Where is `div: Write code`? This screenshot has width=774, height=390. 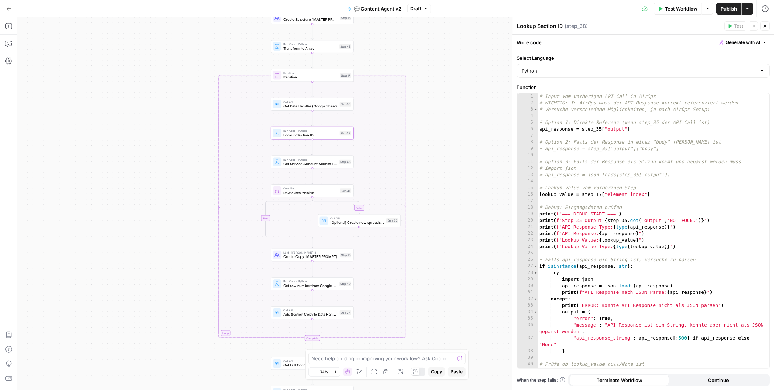 div: Write code is located at coordinates (643, 42).